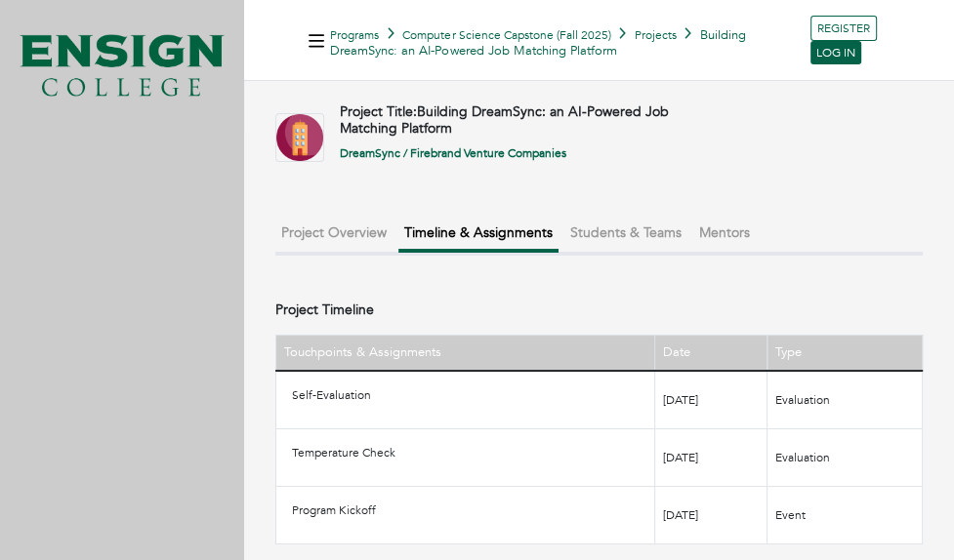 This screenshot has width=954, height=560. Describe the element at coordinates (453, 153) in the screenshot. I see `a: DreamSync / Firebrand Venture Companies` at that location.